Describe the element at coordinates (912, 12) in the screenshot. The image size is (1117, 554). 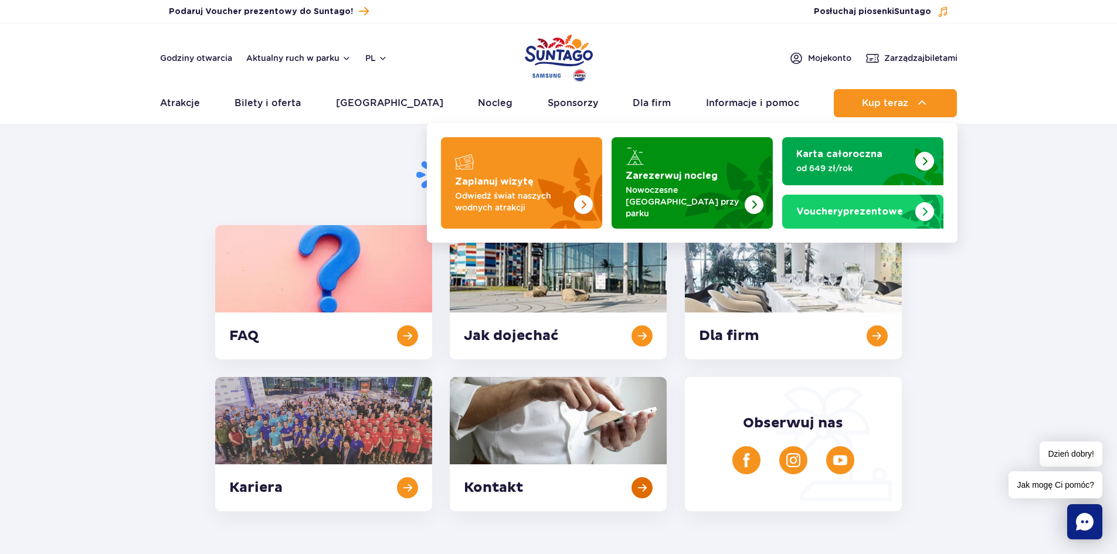
I see `span: Suntago` at that location.